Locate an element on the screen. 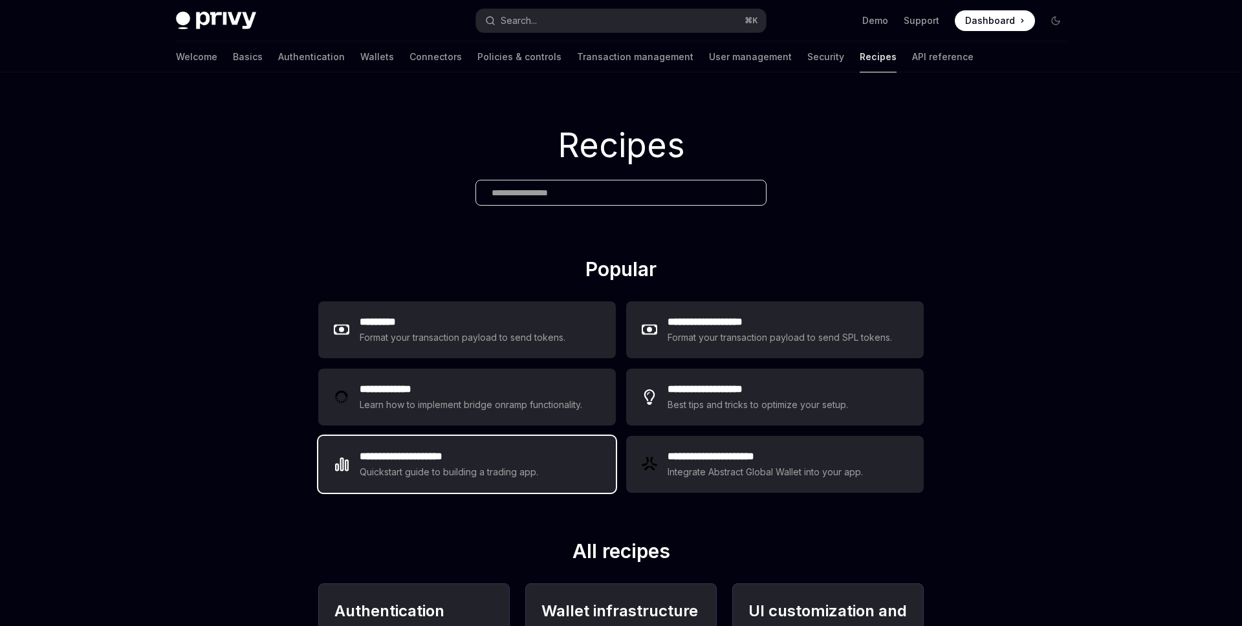  h2: All recipes is located at coordinates (621, 554).